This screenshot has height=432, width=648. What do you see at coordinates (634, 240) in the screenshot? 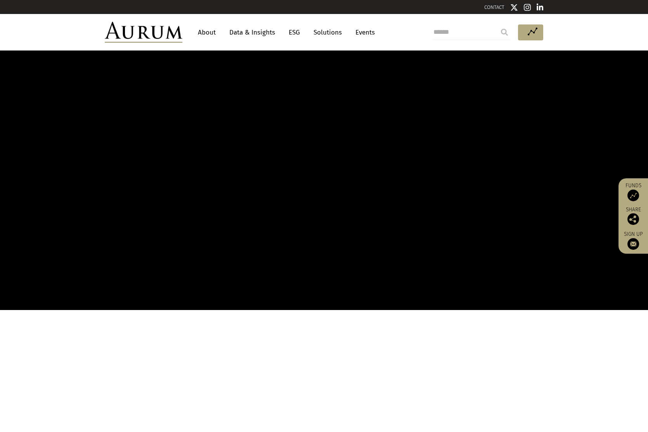
I see `a: Sign up` at bounding box center [634, 240].